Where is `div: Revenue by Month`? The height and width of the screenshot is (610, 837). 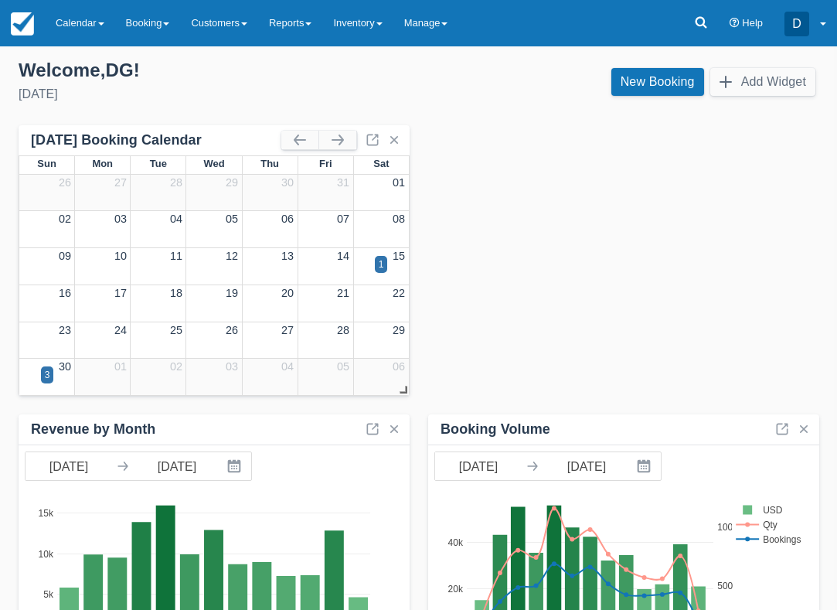
div: Revenue by Month is located at coordinates (93, 429).